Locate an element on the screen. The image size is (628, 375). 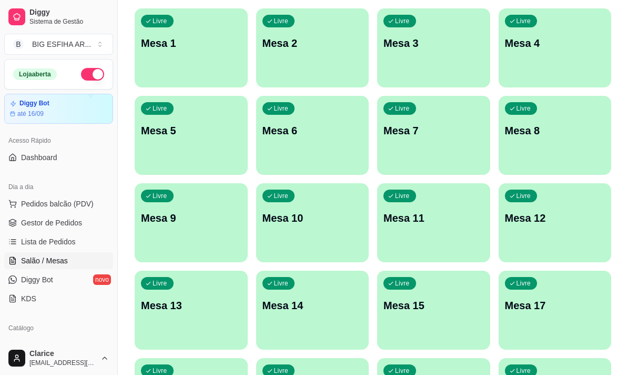
button: LivreMesa 9 is located at coordinates (191, 223).